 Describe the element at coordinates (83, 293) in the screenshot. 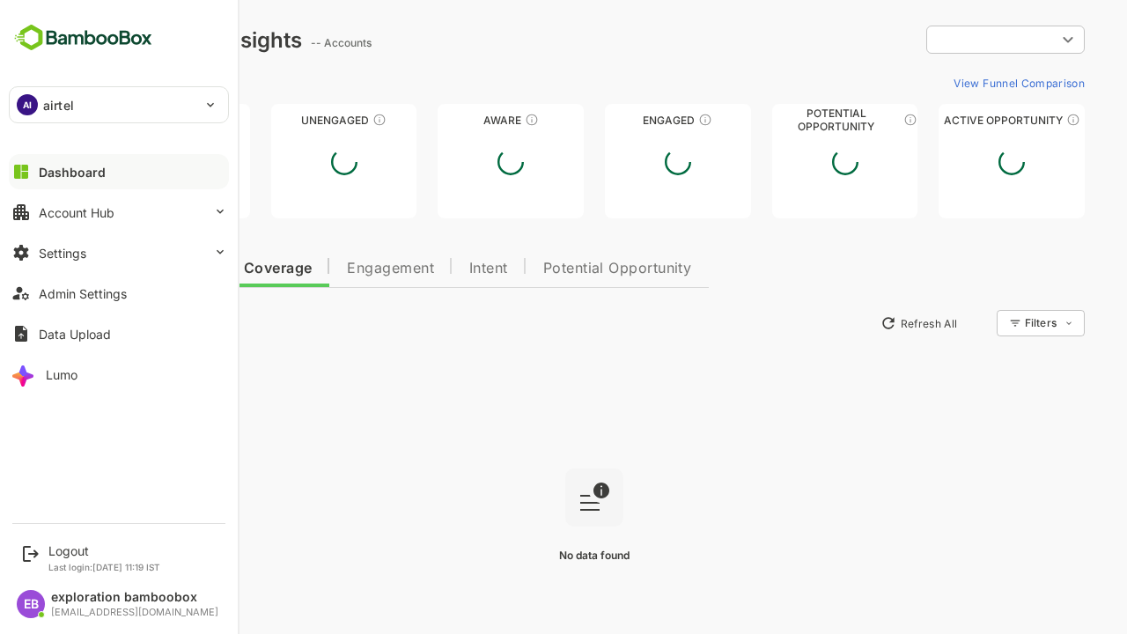

I see `div: Admin Settings` at that location.